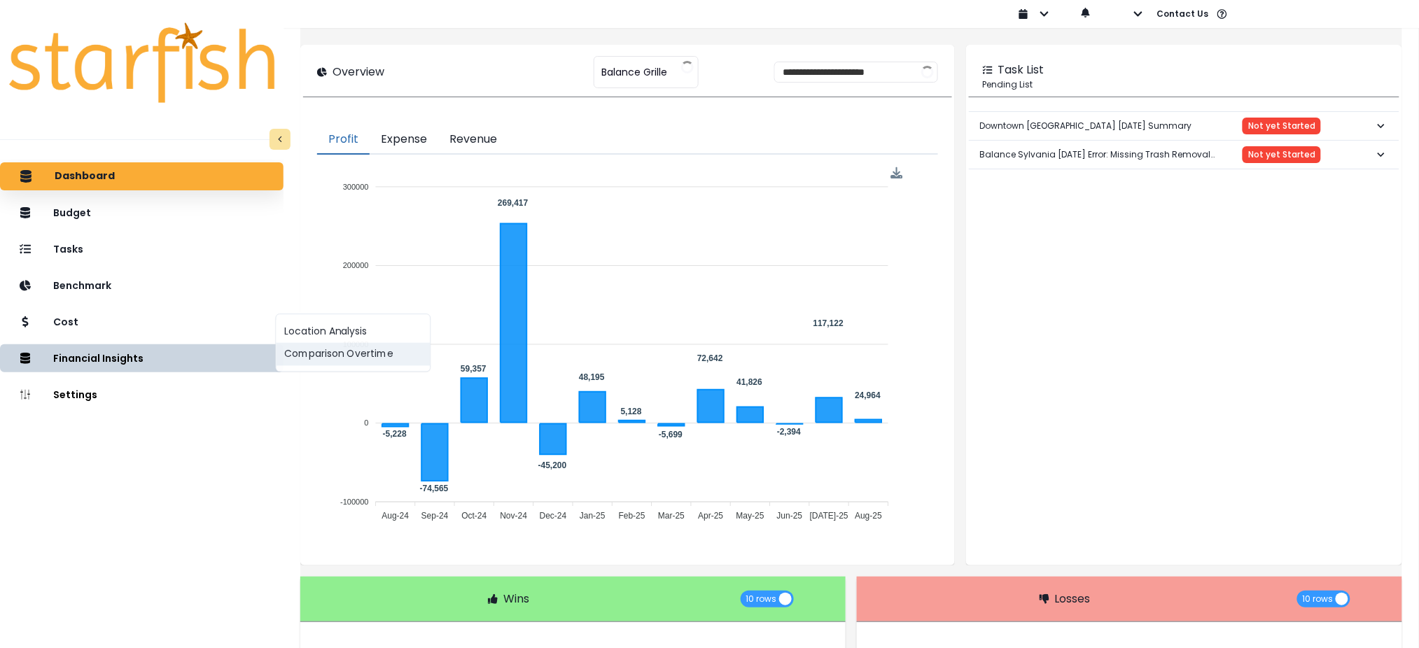 This screenshot has width=1419, height=648. Describe the element at coordinates (897, 173) in the screenshot. I see `img: Download Profit` at that location.